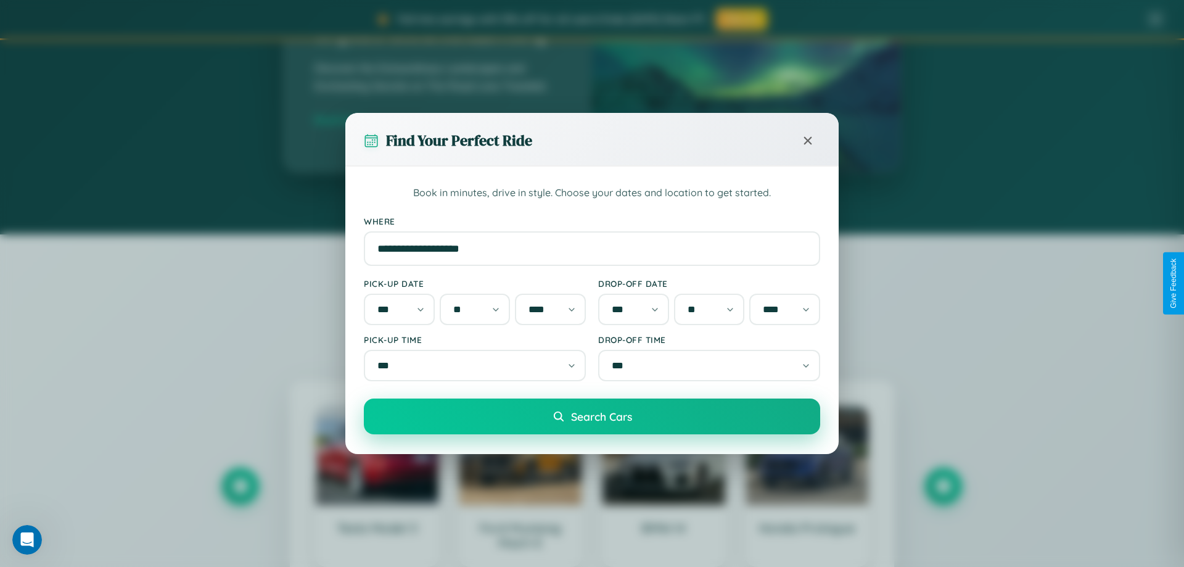  What do you see at coordinates (592, 193) in the screenshot?
I see `p: Book in minutes, drive in style. Choose your dates and location to get started.` at bounding box center [592, 193].